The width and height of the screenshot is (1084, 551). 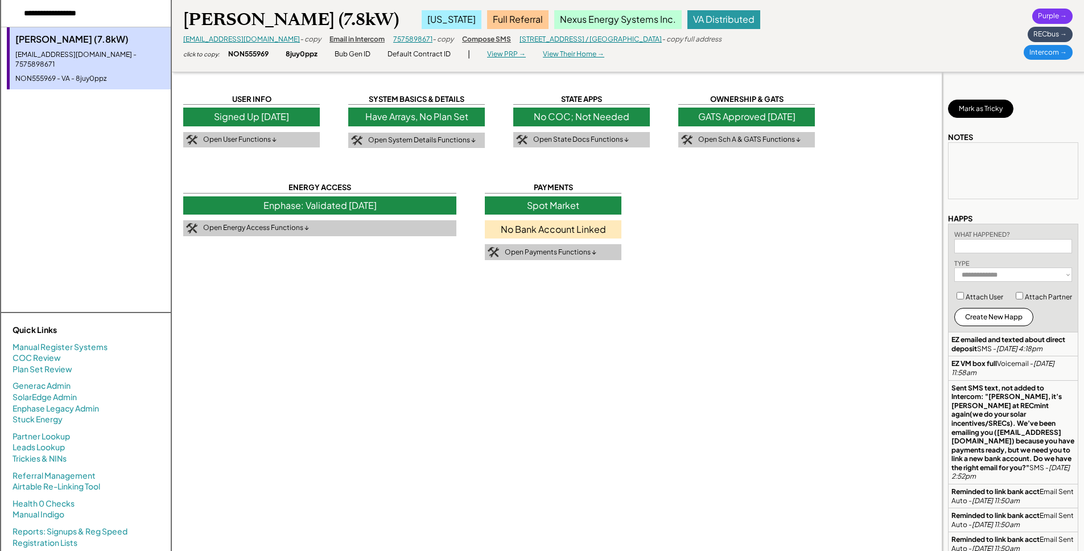 What do you see at coordinates (56, 487) in the screenshot?
I see `a: Airtable Re-Linking Tool` at bounding box center [56, 487].